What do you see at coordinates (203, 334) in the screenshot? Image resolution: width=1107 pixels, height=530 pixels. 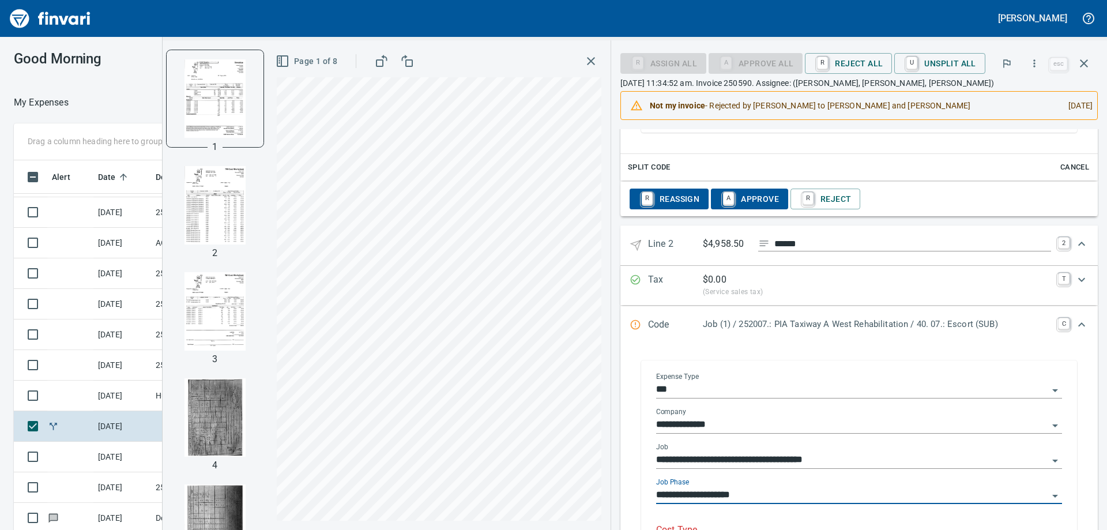 I see `td: 254010` at bounding box center [203, 334].